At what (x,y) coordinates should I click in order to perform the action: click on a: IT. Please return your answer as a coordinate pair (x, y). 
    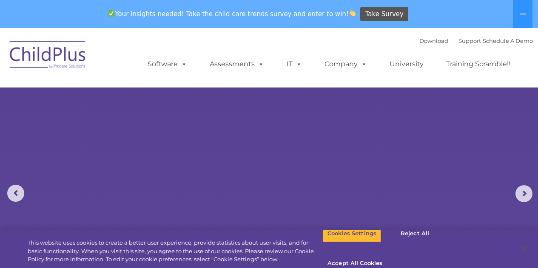
    Looking at the image, I should click on (294, 64).